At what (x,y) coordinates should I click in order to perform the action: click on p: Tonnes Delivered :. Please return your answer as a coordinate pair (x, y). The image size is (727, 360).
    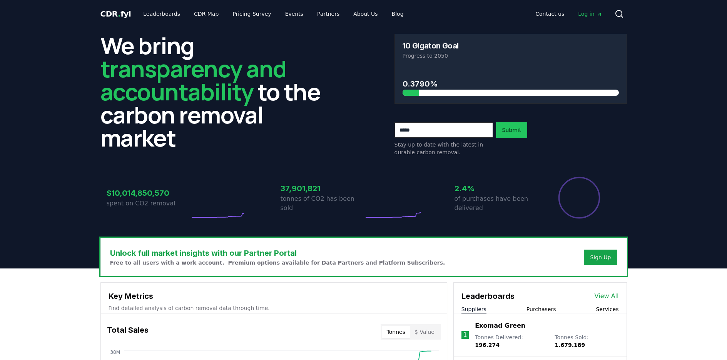
    Looking at the image, I should click on (511, 341).